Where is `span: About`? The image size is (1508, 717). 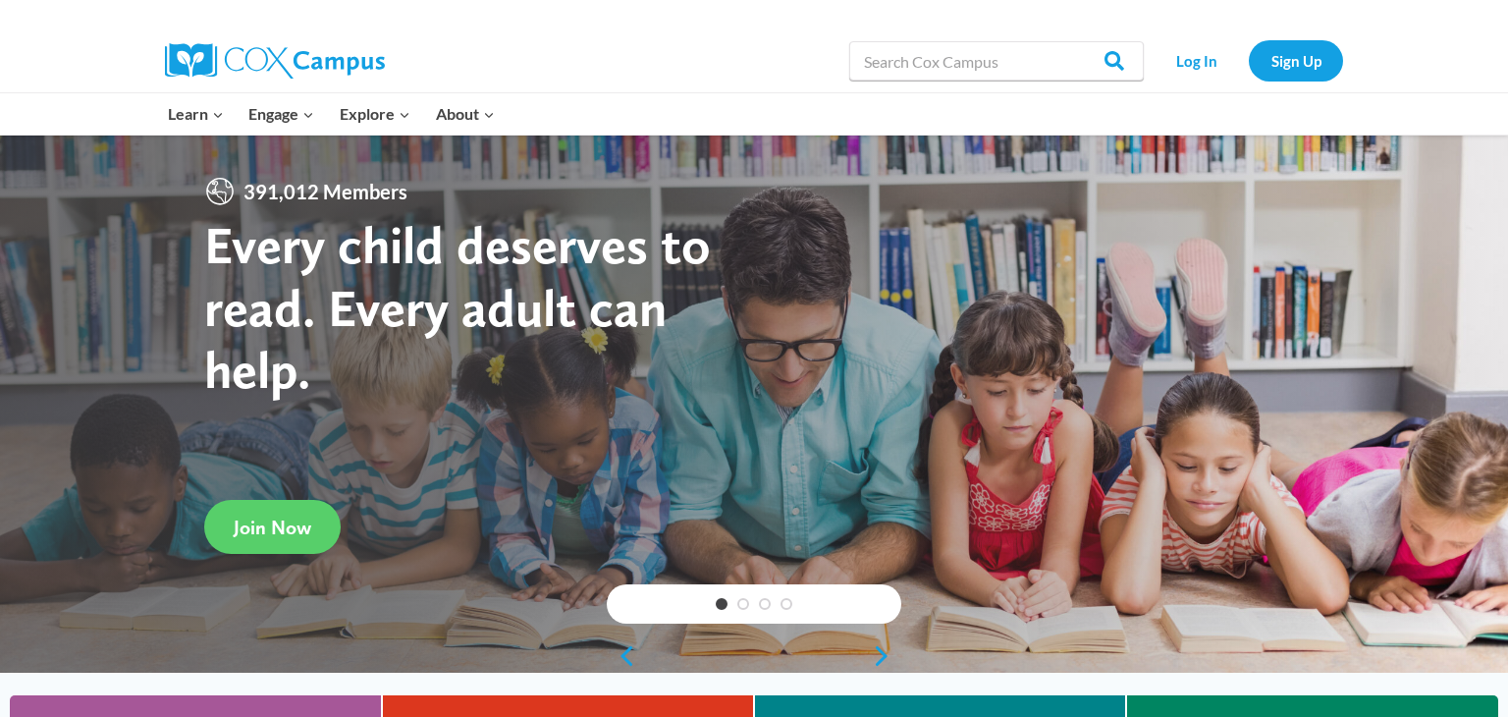 span: About is located at coordinates (465, 114).